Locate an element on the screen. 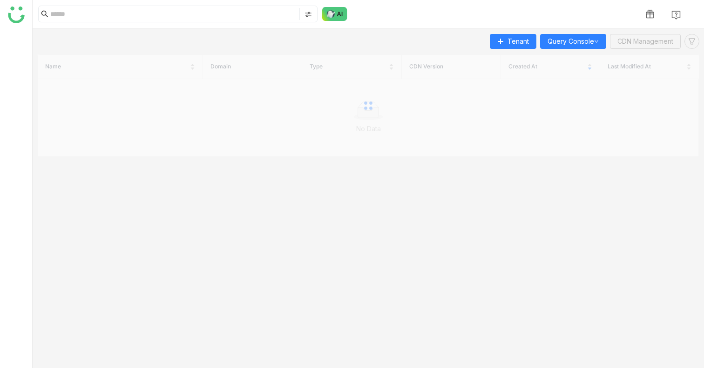  button: Tenant is located at coordinates (513, 41).